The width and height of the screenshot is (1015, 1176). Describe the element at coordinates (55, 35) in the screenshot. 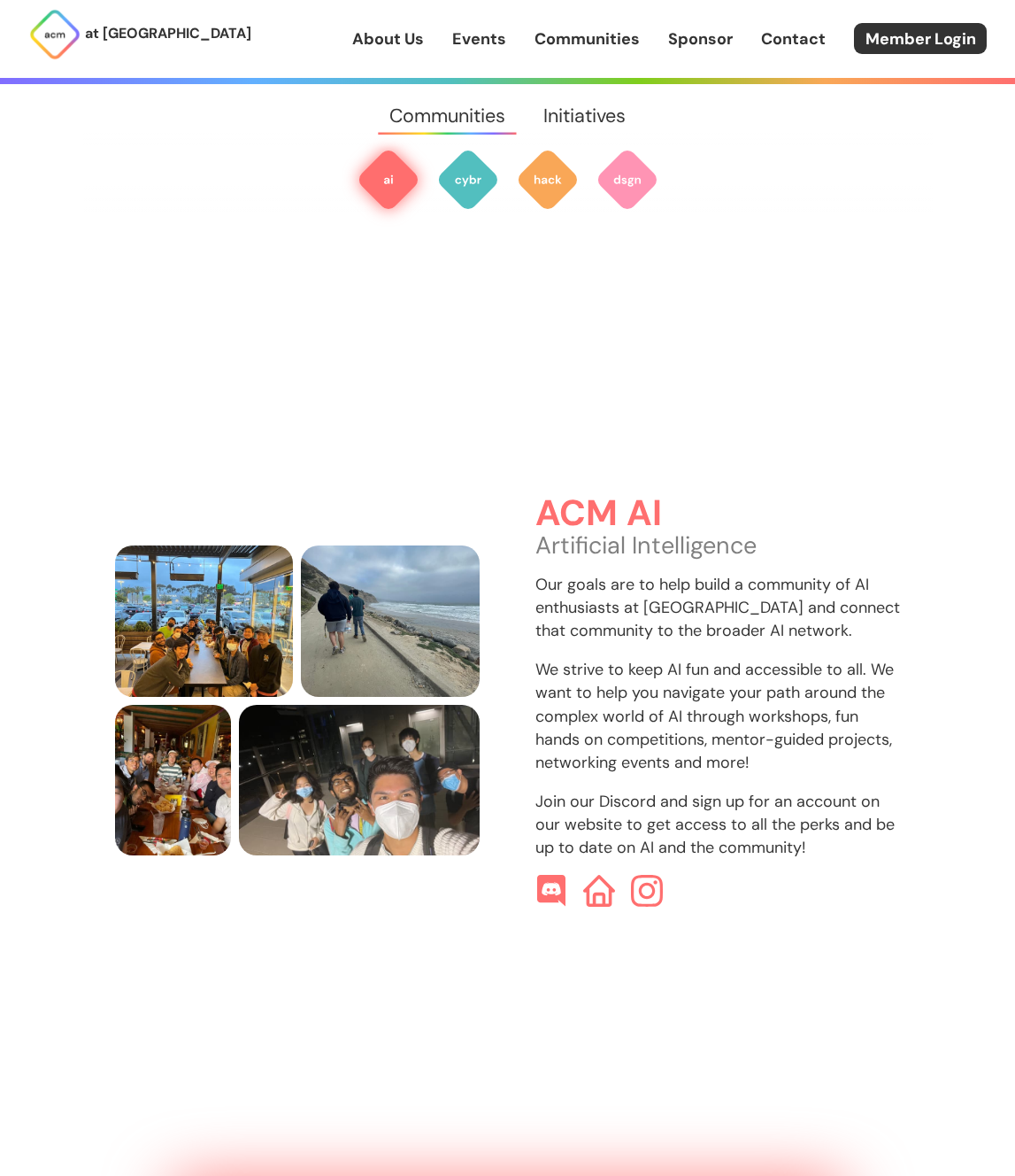

I see `img: ACM Logo` at that location.